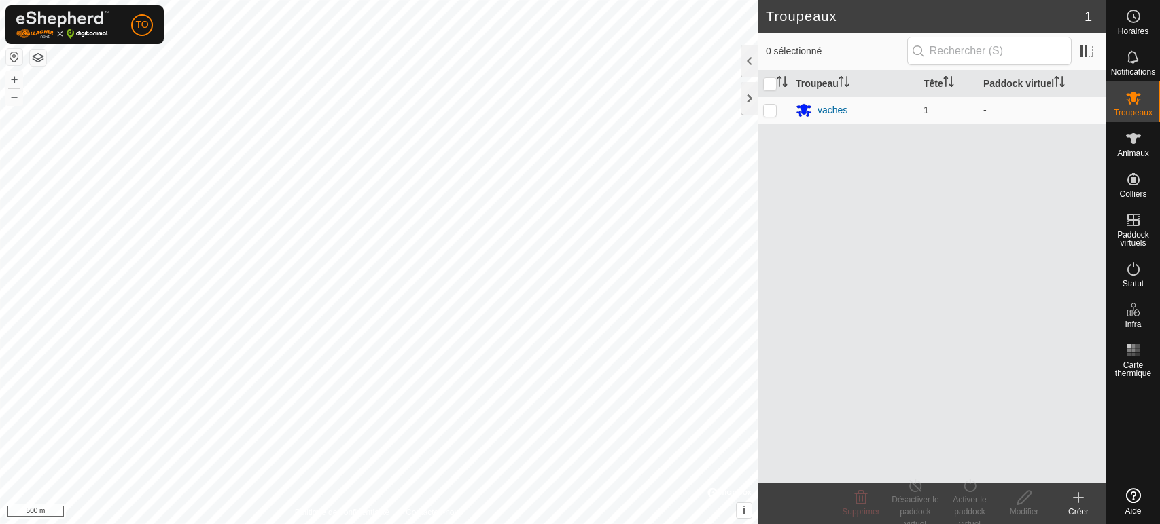 The height and width of the screenshot is (524, 1160). What do you see at coordinates (1132, 325) in the screenshot?
I see `span: Infra` at bounding box center [1132, 325].